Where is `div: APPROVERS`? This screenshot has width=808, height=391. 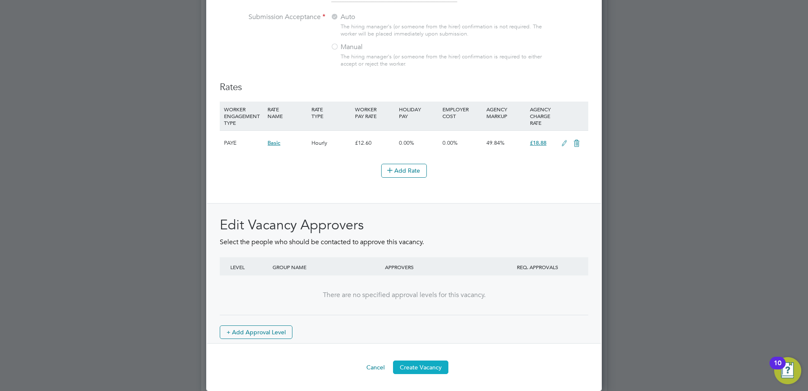 div: APPROVERS is located at coordinates (439, 267).